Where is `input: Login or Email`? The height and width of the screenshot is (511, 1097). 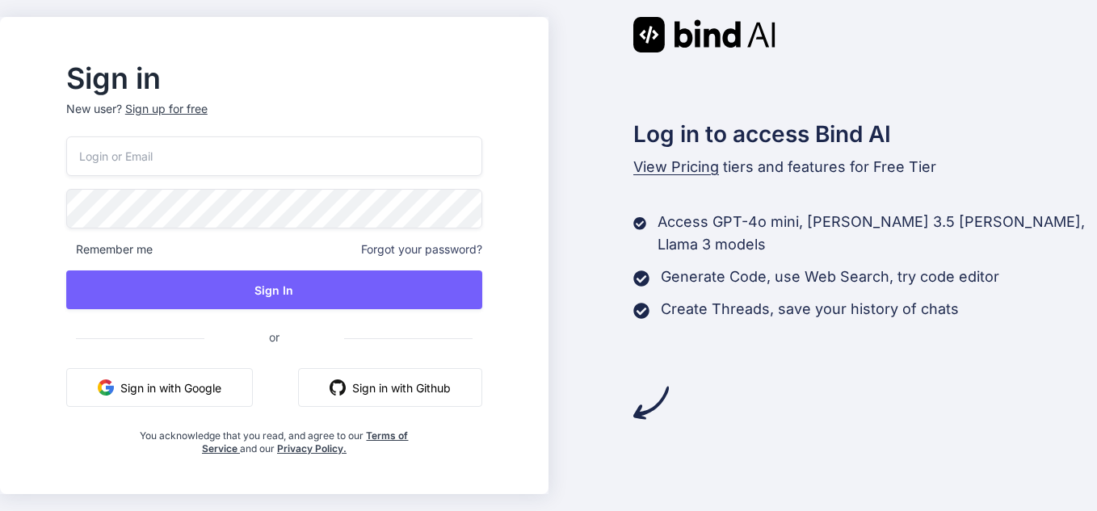 input: Login or Email is located at coordinates (274, 156).